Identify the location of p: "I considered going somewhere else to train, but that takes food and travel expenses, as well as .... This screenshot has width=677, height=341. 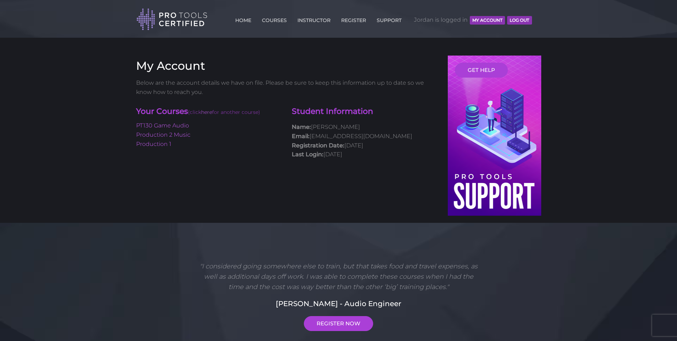
(339, 276).